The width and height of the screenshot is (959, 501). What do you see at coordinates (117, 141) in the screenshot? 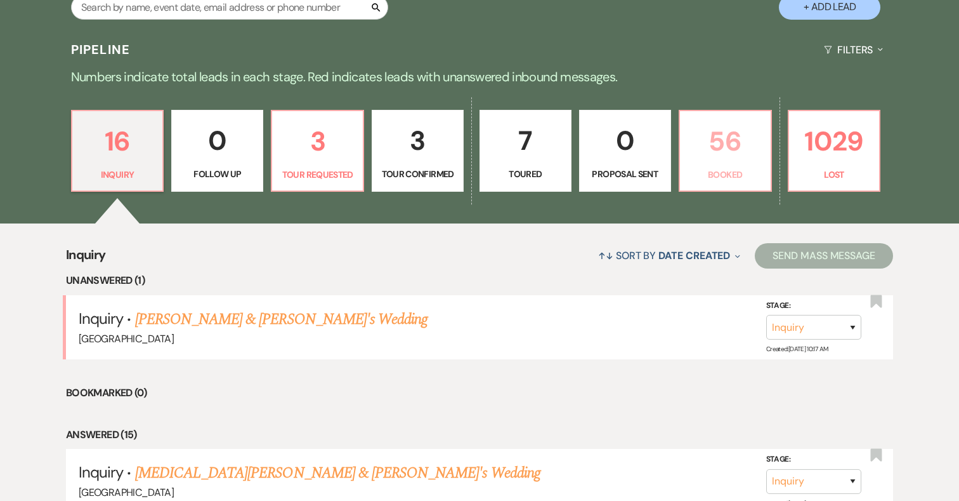
I see `p: 16` at bounding box center [117, 141].